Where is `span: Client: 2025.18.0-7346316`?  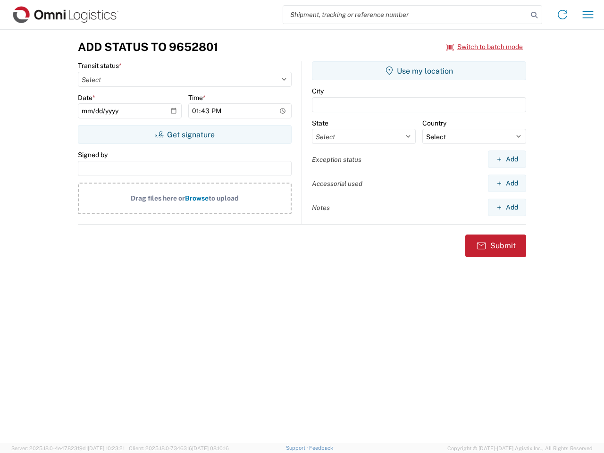
span: Client: 2025.18.0-7346316 is located at coordinates (179, 448).